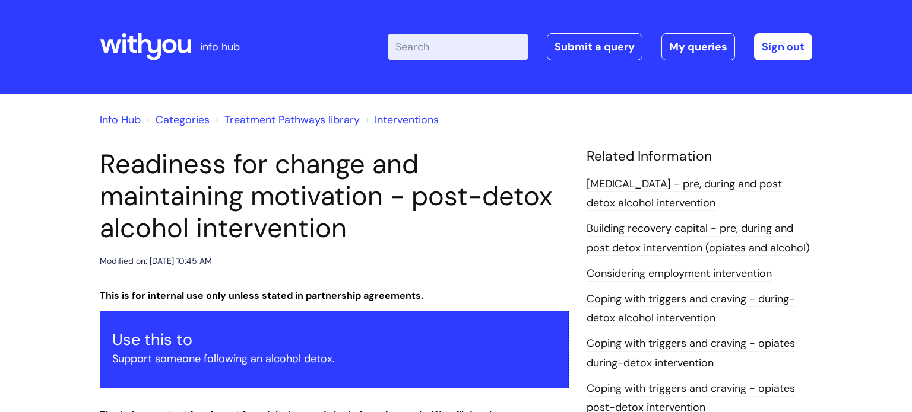 The width and height of the screenshot is (912, 412). What do you see at coordinates (261, 296) in the screenshot?
I see `strong: This is for internal use only unless stated in partnership agreements.` at bounding box center [261, 296].